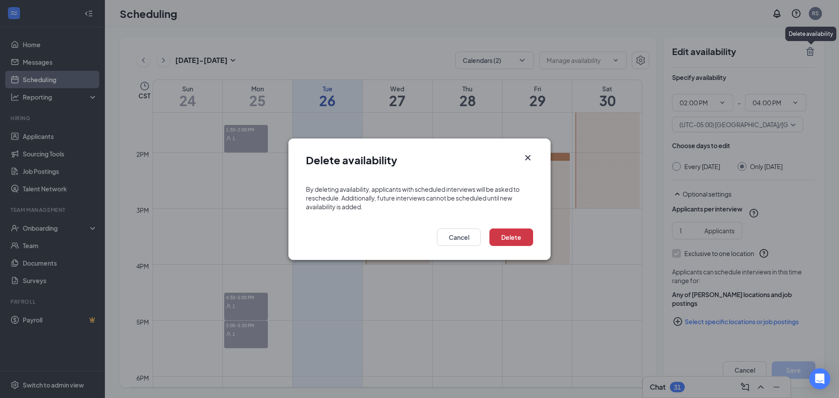 The image size is (839, 398). Describe the element at coordinates (528, 158) in the screenshot. I see `button: Close` at that location.